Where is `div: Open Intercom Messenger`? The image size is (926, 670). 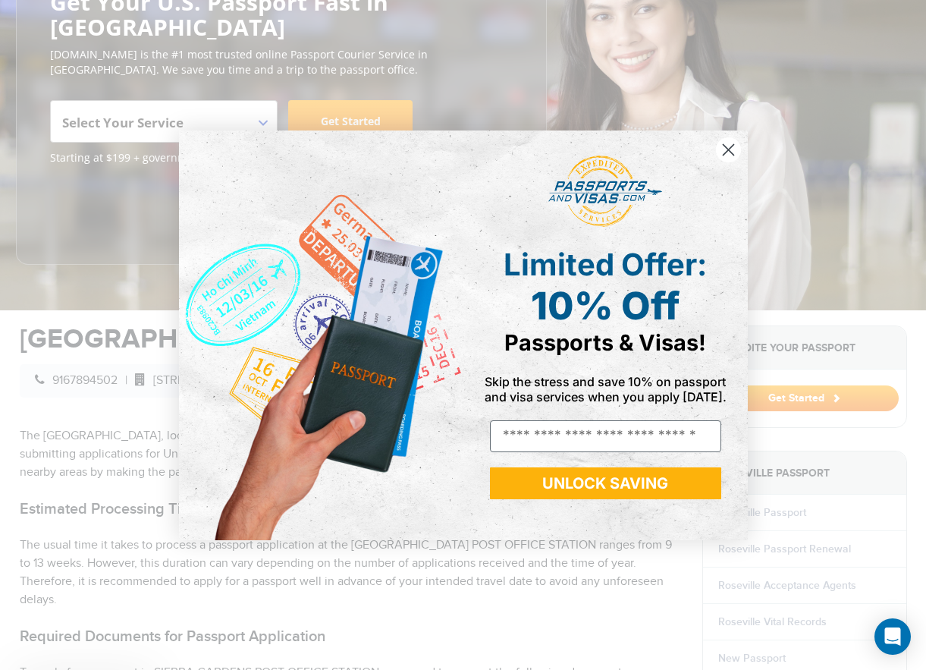 div: Open Intercom Messenger is located at coordinates (893, 636).